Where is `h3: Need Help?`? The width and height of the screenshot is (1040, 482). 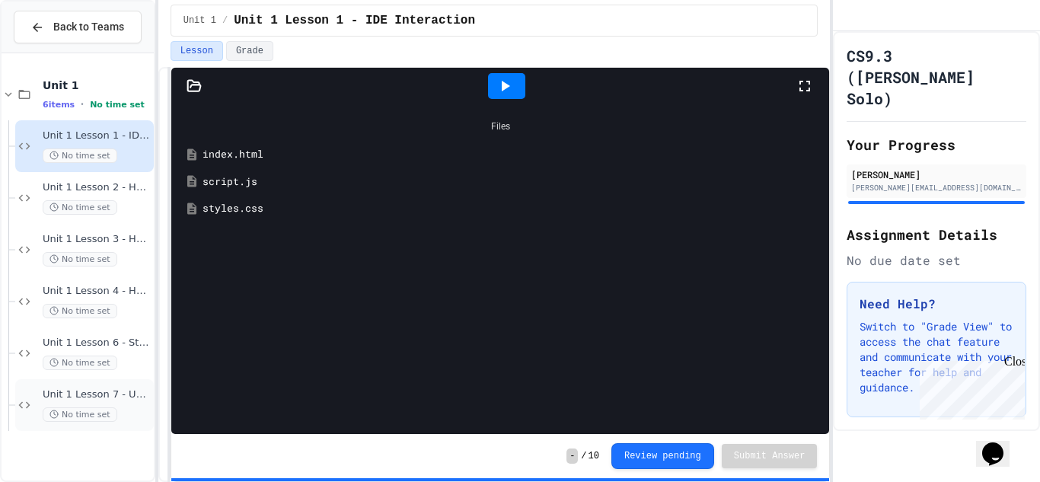 h3: Need Help? is located at coordinates (937, 304).